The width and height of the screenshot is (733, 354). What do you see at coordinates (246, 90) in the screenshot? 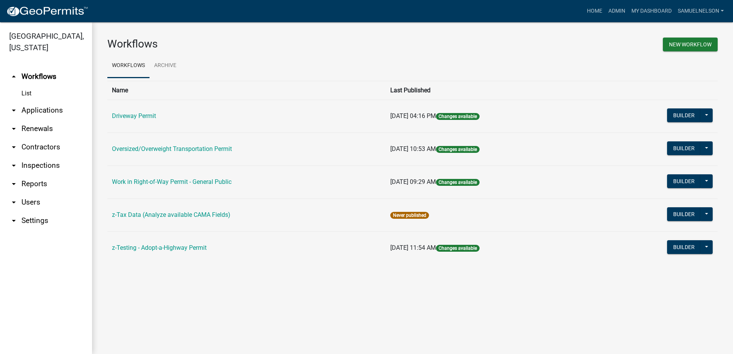
I see `th: Name` at bounding box center [246, 90].